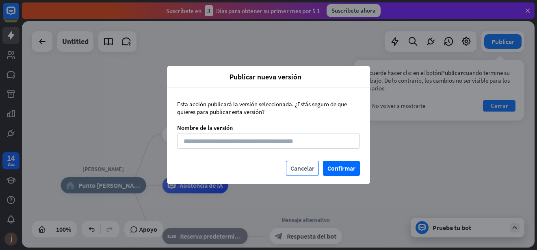 The image size is (537, 250). What do you see at coordinates (302, 168) in the screenshot?
I see `button: Cancelar` at bounding box center [302, 168].